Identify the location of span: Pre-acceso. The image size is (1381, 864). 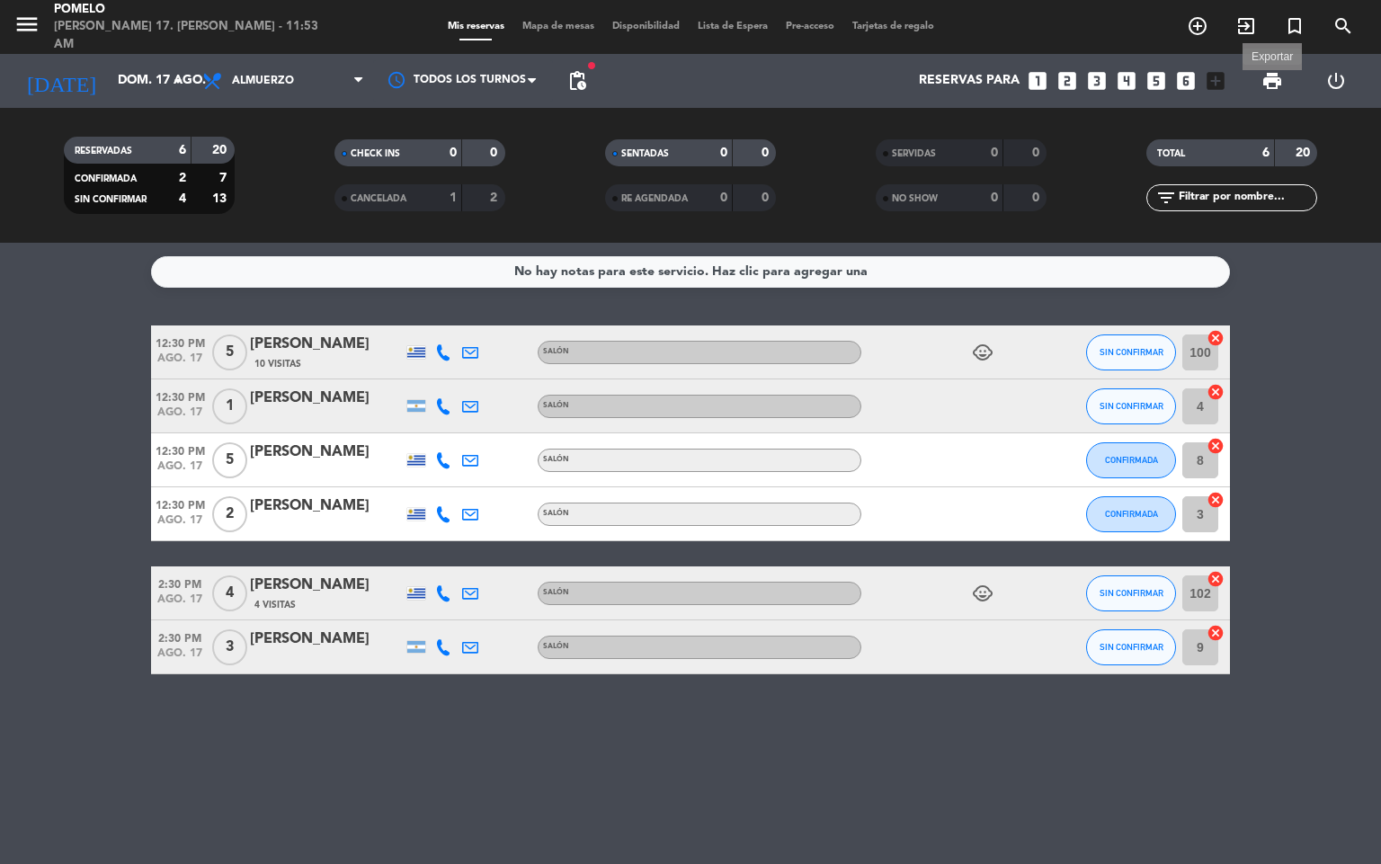
(810, 26).